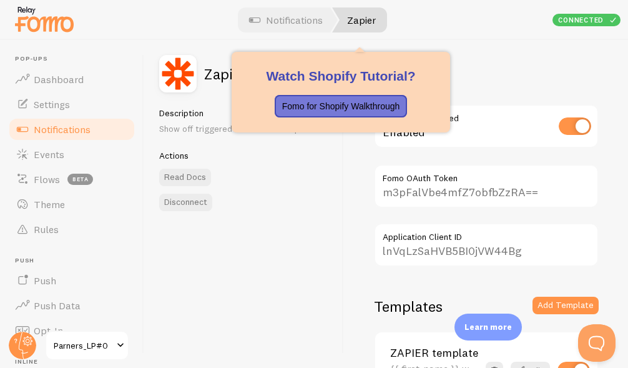 The image size is (628, 368). I want to click on a: Theme, so click(72, 204).